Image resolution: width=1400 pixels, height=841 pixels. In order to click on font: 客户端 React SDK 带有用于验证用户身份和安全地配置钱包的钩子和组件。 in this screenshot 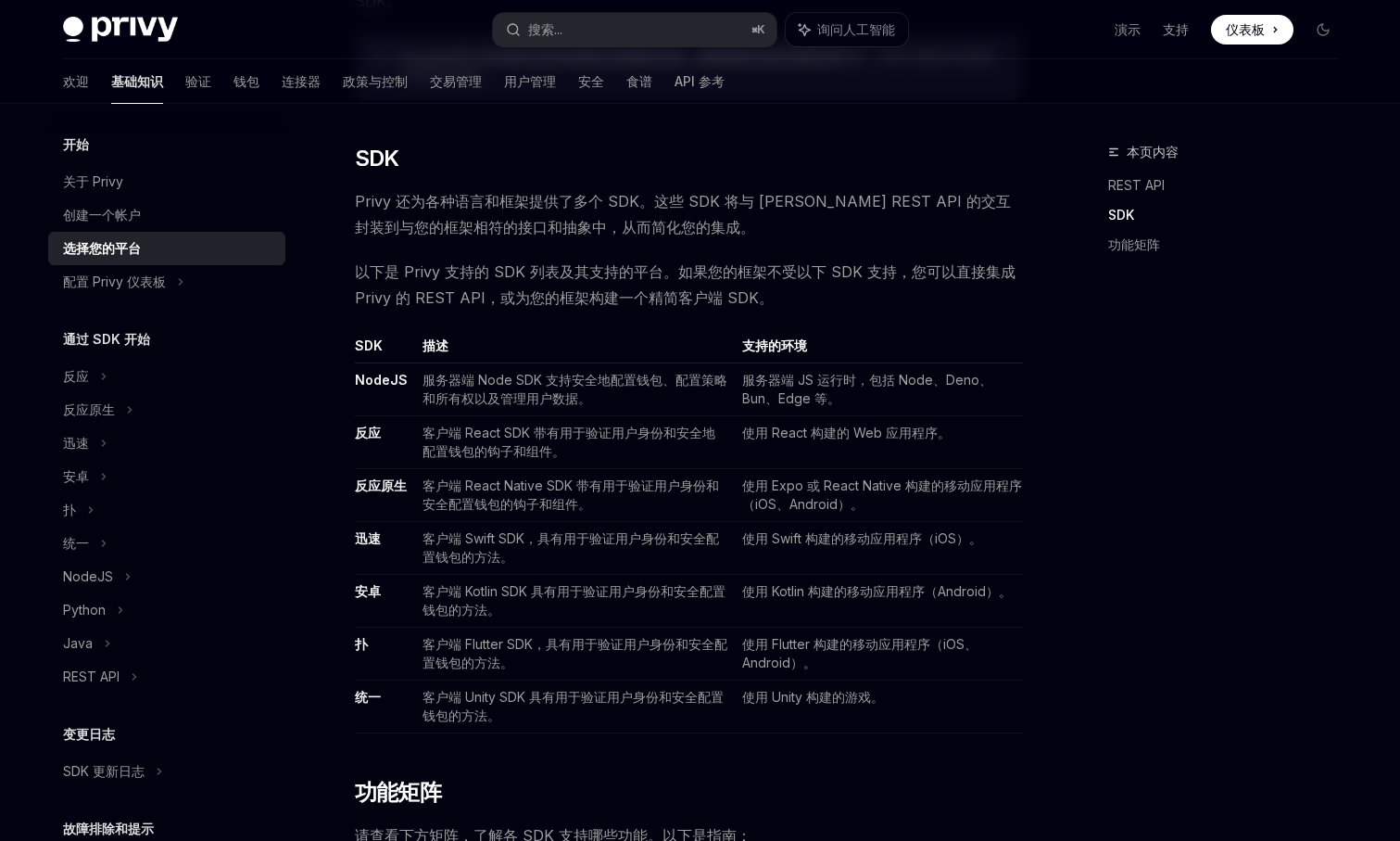, I will do `click(569, 441)`.